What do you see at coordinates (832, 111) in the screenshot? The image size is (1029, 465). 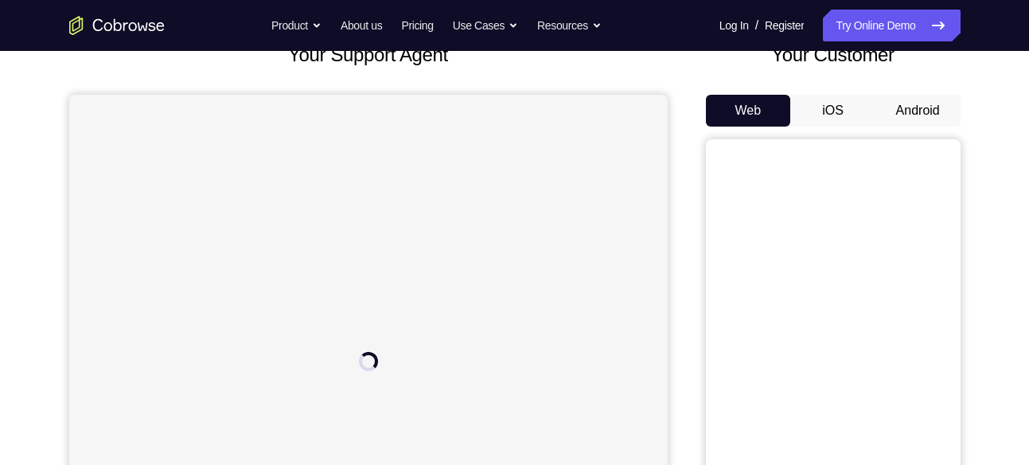 I see `button: iOS` at bounding box center [832, 111].